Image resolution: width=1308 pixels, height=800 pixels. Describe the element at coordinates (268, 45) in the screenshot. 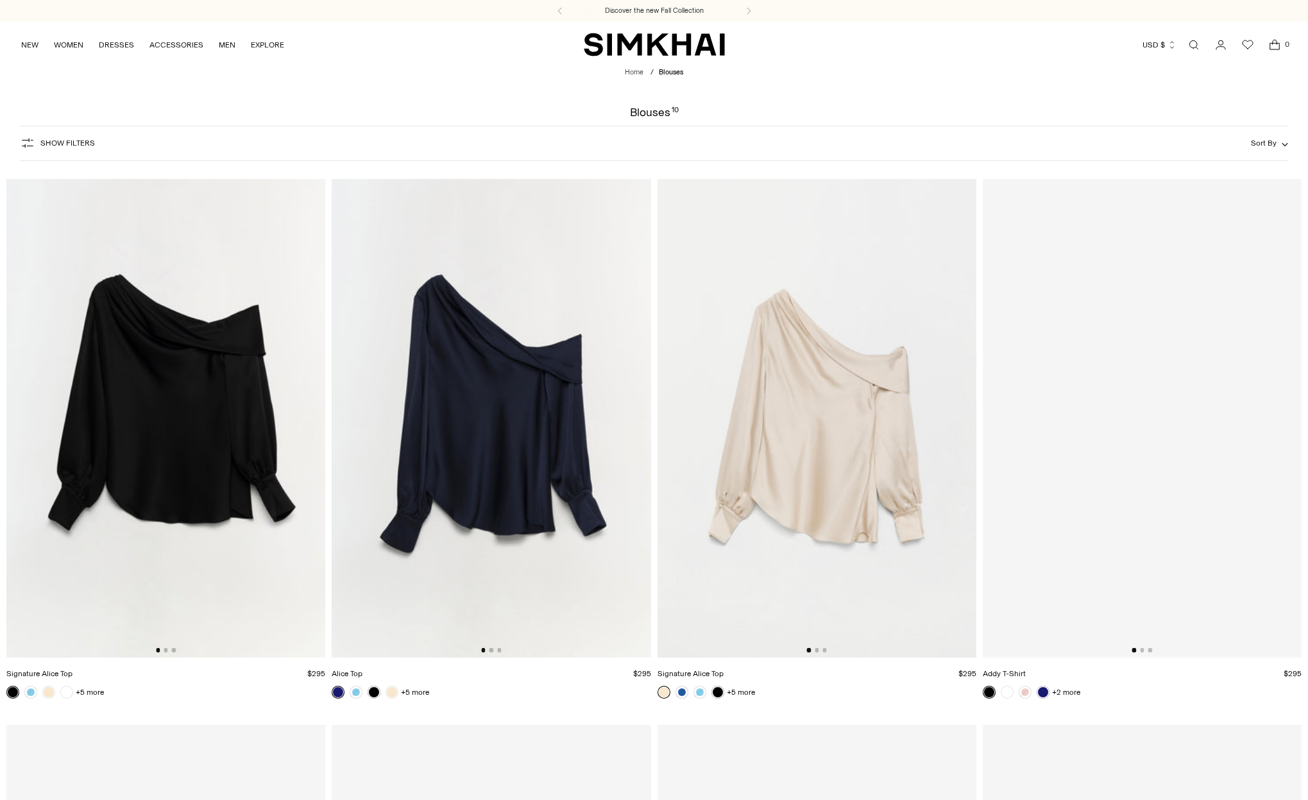

I see `a: EXPLORE` at that location.